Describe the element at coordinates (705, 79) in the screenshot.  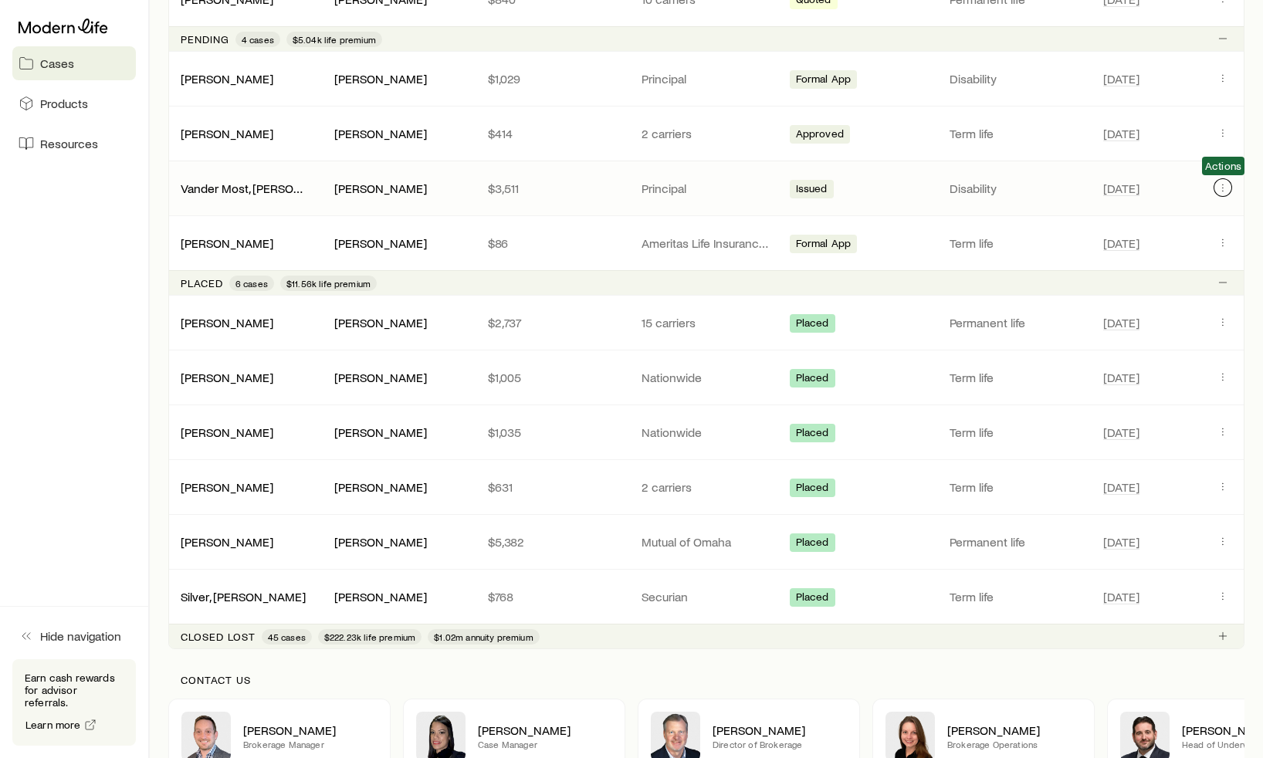
I see `p: Principal` at that location.